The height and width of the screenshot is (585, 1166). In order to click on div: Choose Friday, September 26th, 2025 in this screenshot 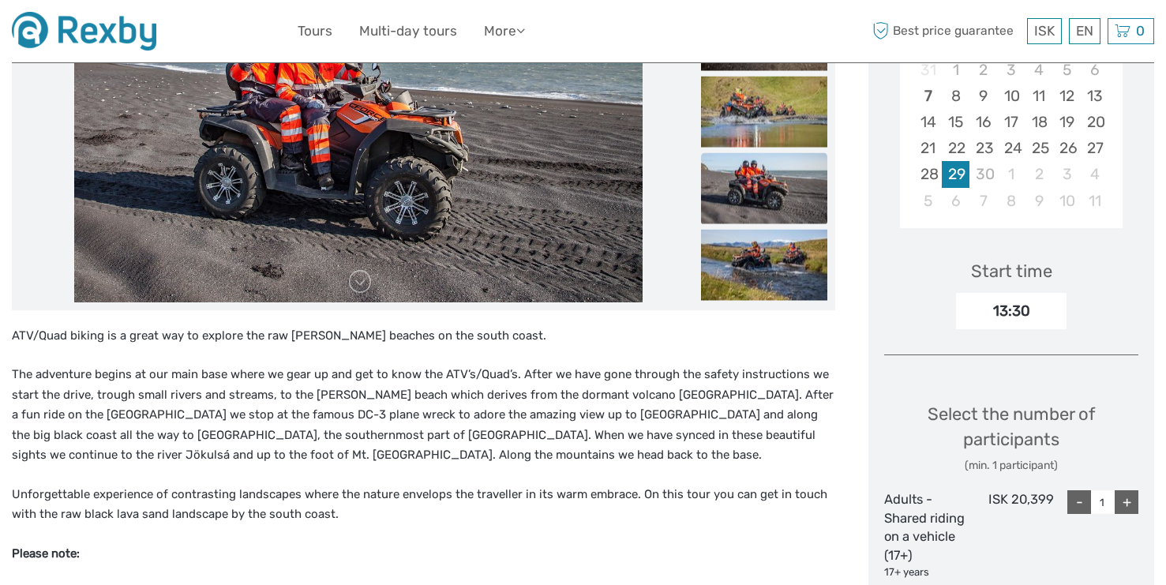, I will do `click(1066, 148)`.